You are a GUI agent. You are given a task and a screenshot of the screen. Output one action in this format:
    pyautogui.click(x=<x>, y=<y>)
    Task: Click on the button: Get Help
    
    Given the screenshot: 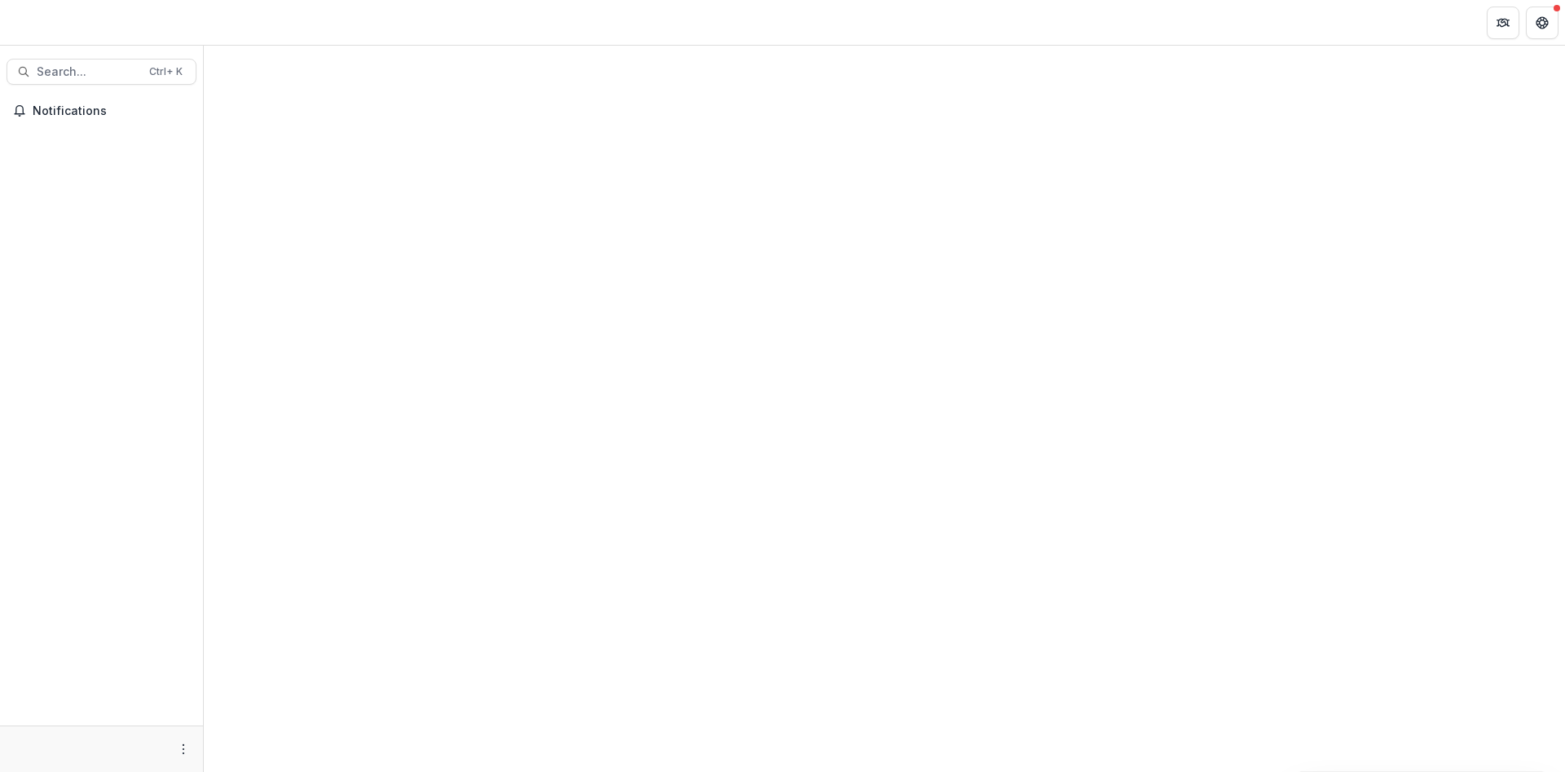 What is the action you would take?
    pyautogui.click(x=1542, y=23)
    